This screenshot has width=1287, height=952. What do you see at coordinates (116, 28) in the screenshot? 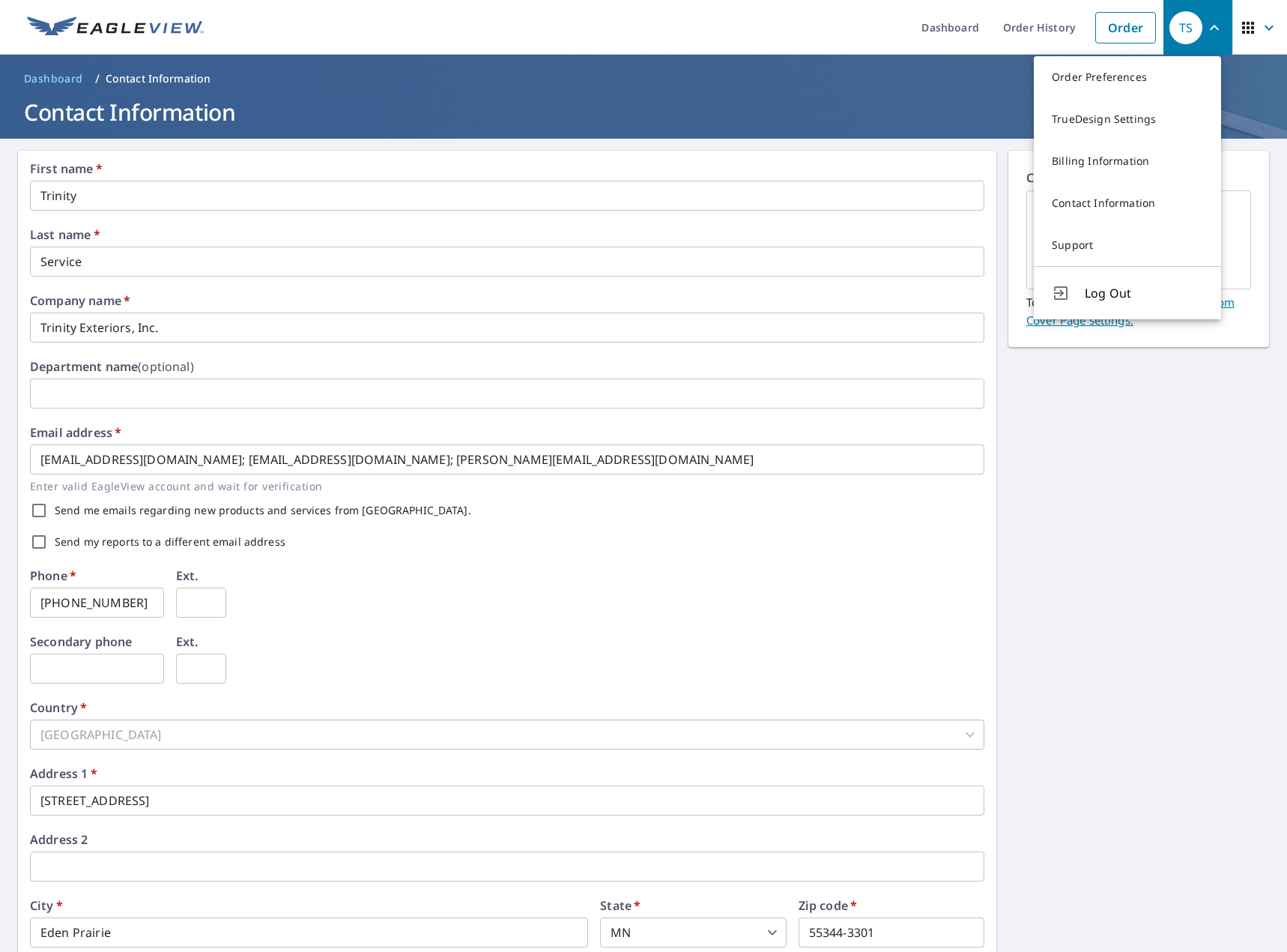
I see `img: EV Logo` at bounding box center [116, 28].